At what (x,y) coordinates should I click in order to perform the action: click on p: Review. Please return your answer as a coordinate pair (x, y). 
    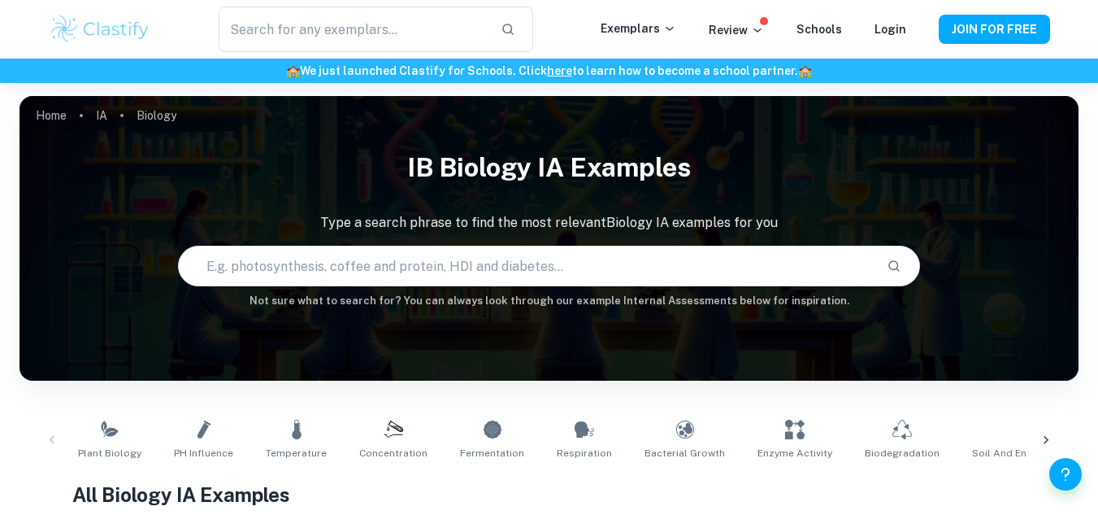
    Looking at the image, I should click on (736, 30).